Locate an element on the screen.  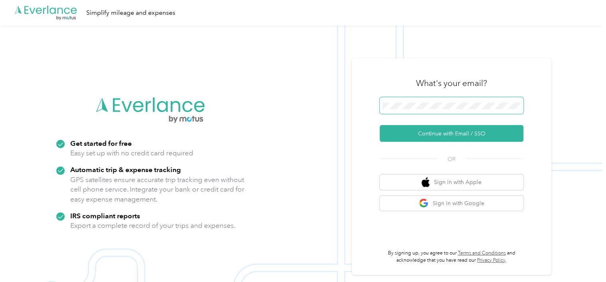
button: Continue with Email / SSO is located at coordinates (451, 134).